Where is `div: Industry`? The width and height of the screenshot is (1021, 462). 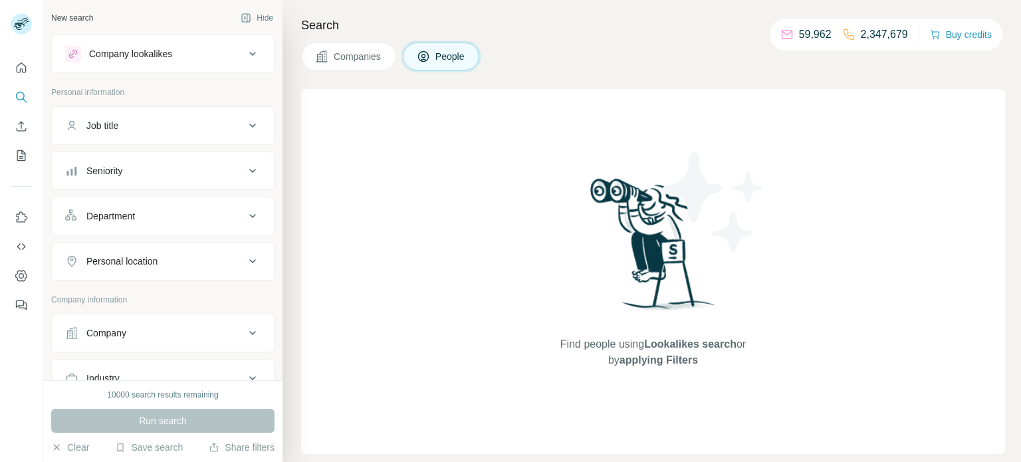
div: Industry is located at coordinates (103, 378).